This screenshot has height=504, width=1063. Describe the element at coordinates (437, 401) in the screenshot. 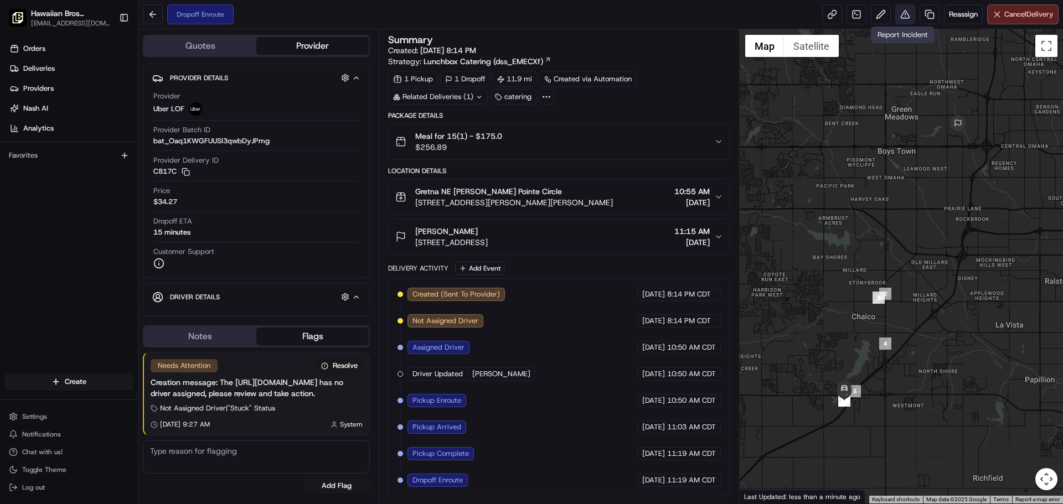

I see `span: Pickup Enroute` at that location.